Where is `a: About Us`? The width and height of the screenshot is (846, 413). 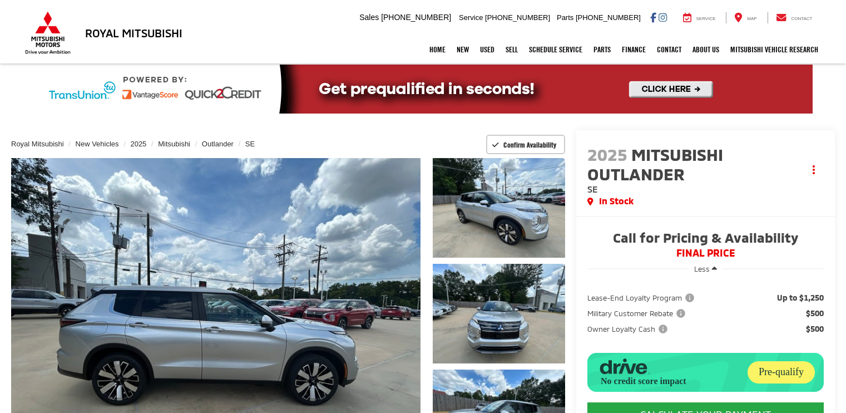
a: About Us is located at coordinates (706, 49).